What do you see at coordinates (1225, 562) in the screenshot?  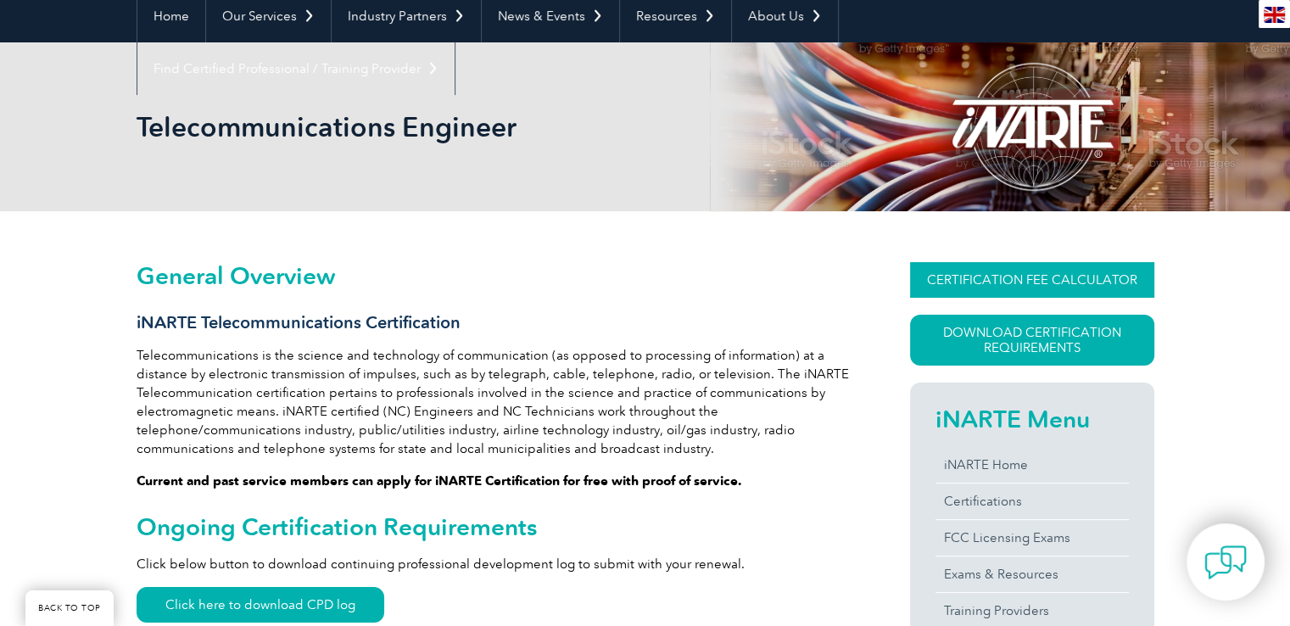 I see `img: contact-chat.png` at bounding box center [1225, 562].